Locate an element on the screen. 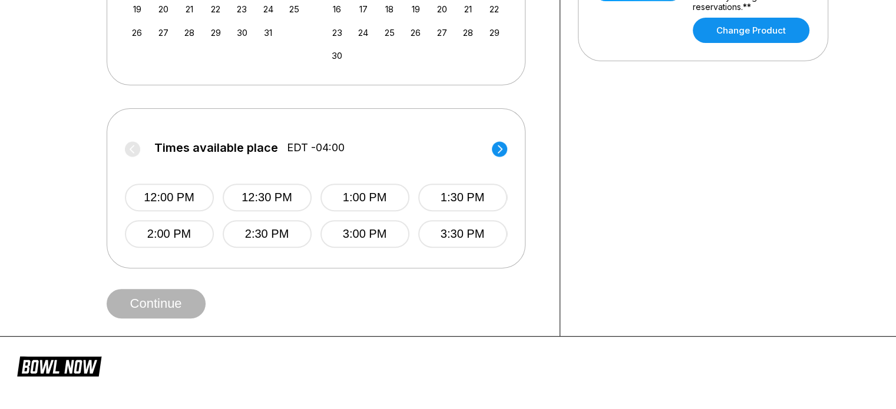  div: Choose Monday, October 20th, 2025 is located at coordinates (163, 9).